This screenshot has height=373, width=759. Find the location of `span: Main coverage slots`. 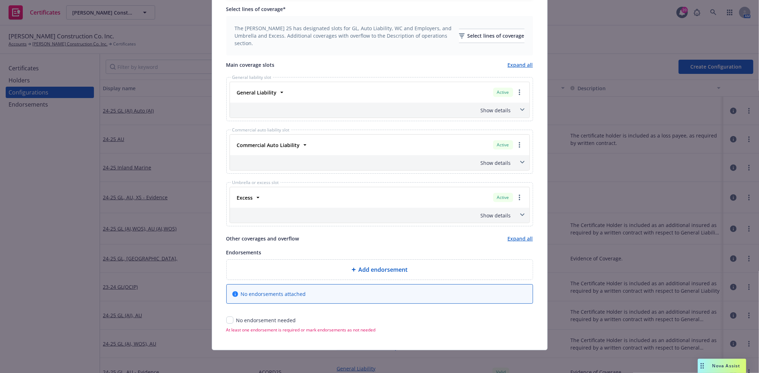

span: Main coverage slots is located at coordinates (250, 65).